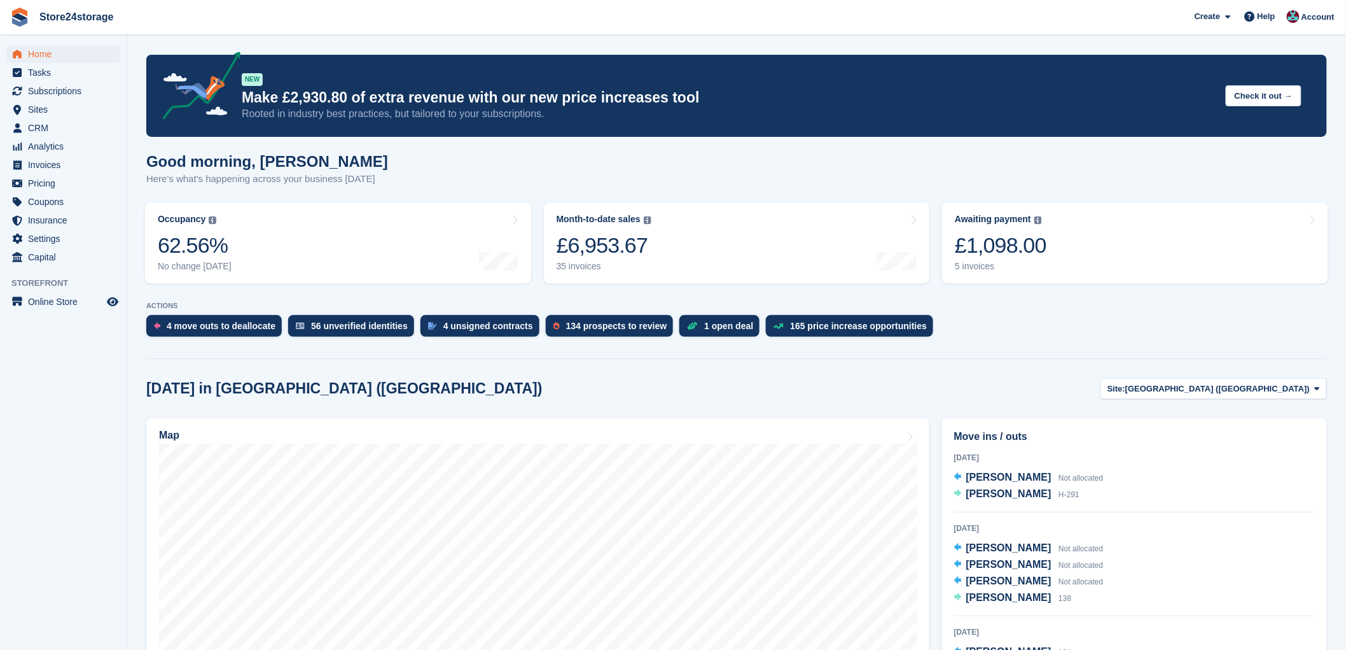  I want to click on a: Store24storage, so click(76, 17).